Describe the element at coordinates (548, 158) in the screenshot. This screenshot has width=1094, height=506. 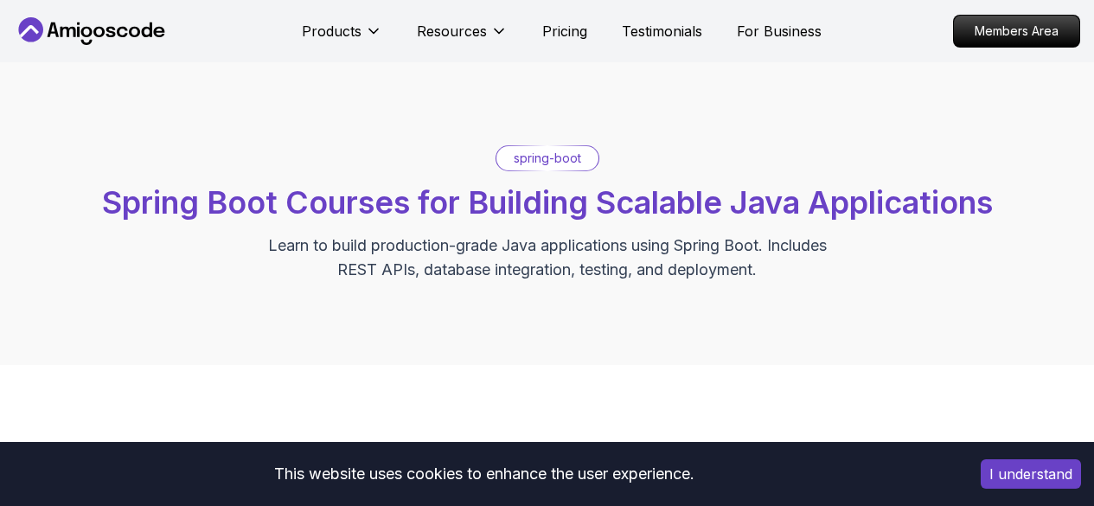
I see `p: spring-boot` at that location.